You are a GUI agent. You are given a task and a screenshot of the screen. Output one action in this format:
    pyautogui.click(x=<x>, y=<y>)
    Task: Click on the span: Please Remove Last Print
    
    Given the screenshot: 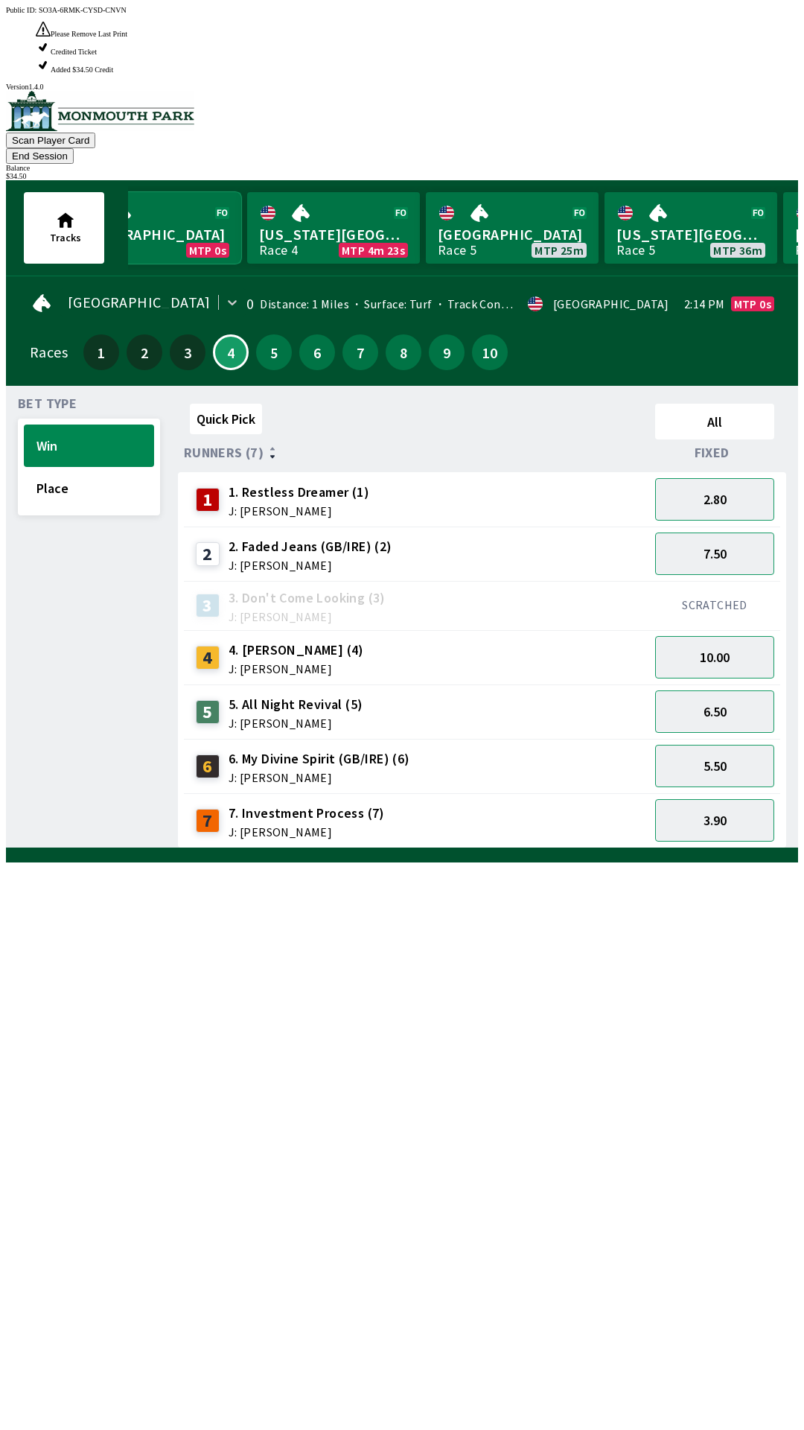 What is the action you would take?
    pyautogui.click(x=89, y=34)
    